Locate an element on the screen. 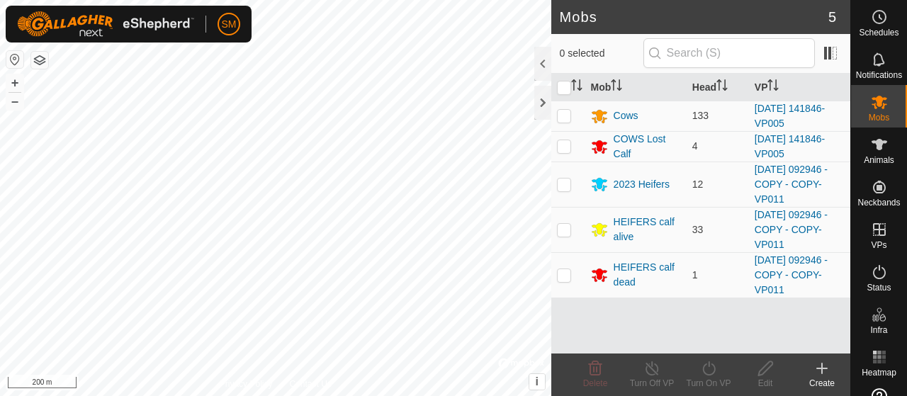  span: 1 is located at coordinates (695, 275).